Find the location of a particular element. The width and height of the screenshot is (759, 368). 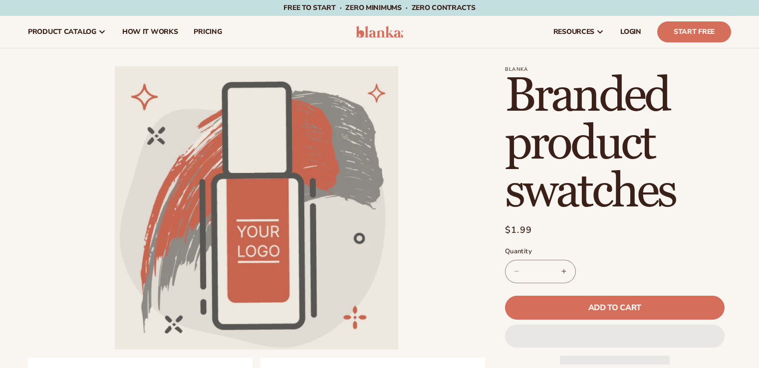

a: resources is located at coordinates (579, 32).